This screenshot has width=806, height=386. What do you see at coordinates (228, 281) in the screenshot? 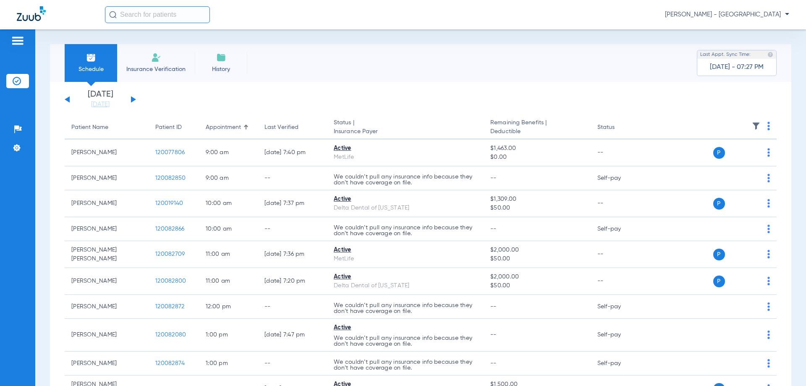
I see `td: 11:00 AM` at bounding box center [228, 281].